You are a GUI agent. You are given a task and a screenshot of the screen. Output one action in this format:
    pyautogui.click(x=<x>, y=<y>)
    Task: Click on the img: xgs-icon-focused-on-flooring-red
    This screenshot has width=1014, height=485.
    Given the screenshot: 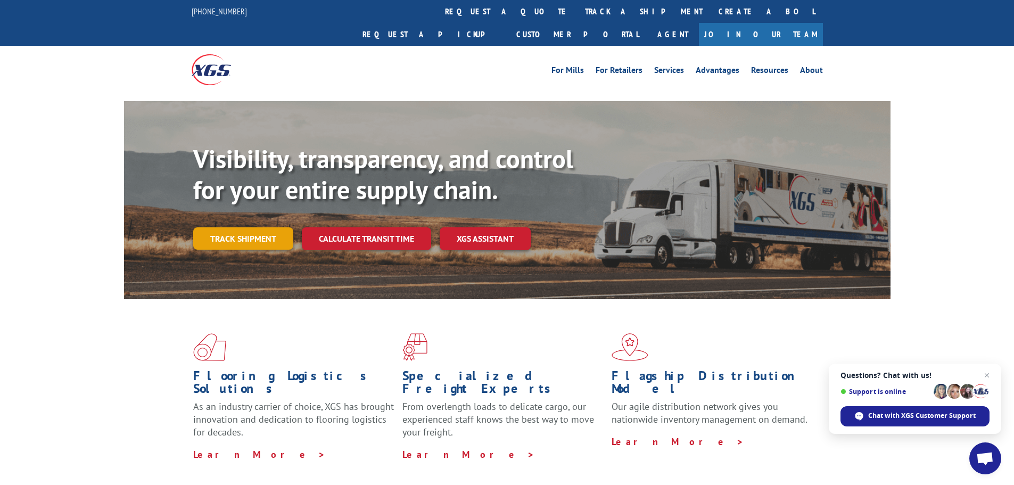 What is the action you would take?
    pyautogui.click(x=415, y=347)
    